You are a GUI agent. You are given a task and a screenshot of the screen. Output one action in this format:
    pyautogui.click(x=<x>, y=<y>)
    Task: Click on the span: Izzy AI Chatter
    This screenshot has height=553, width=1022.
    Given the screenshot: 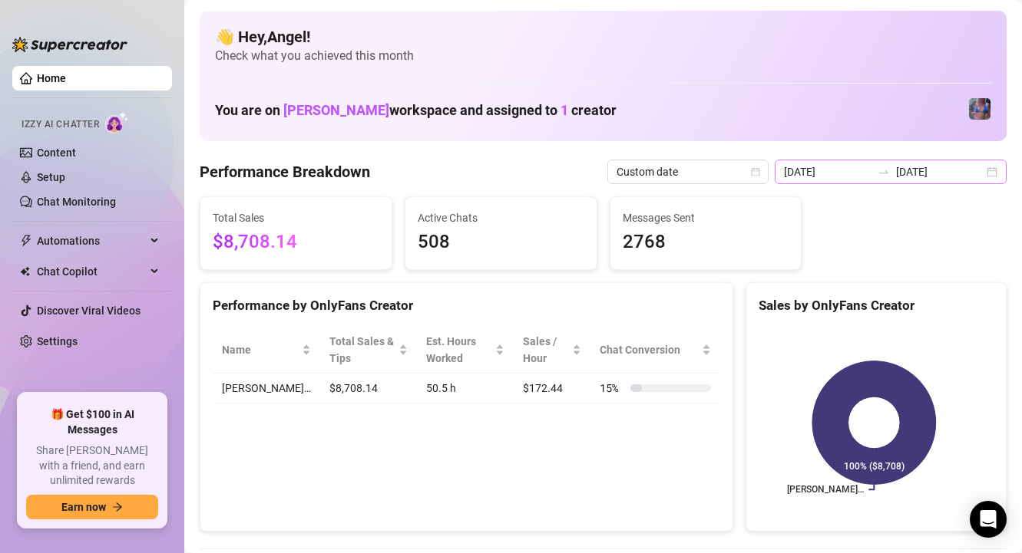 What is the action you would take?
    pyautogui.click(x=60, y=124)
    